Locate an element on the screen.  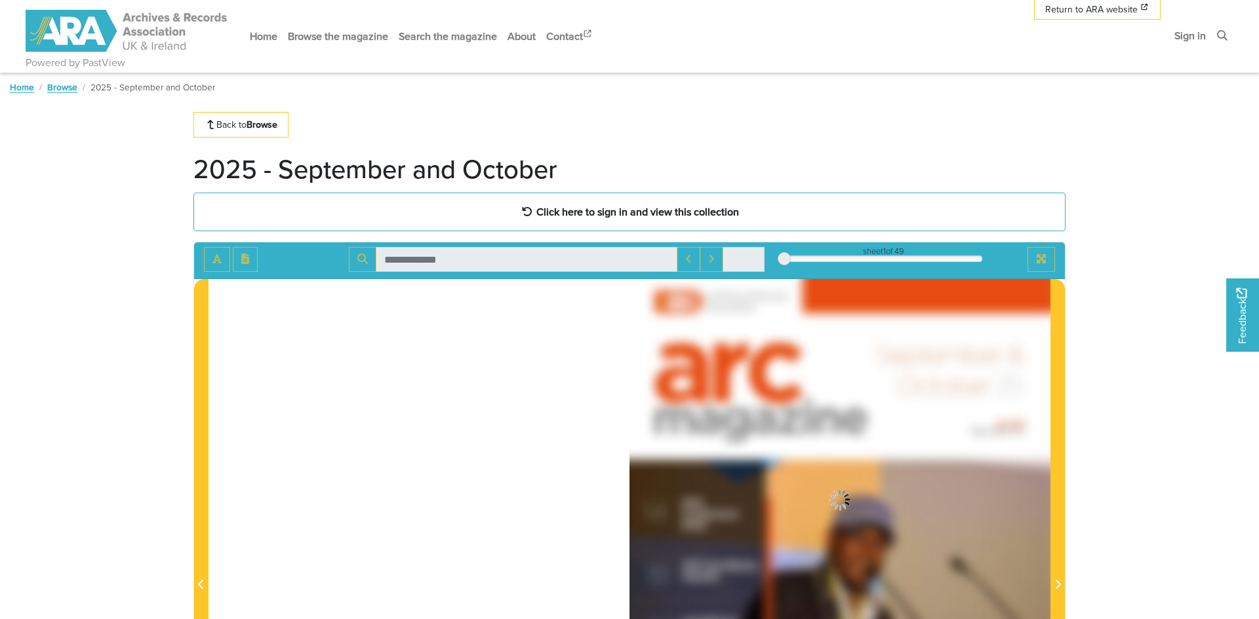
span: Return to ARA website is located at coordinates (1091, 9).